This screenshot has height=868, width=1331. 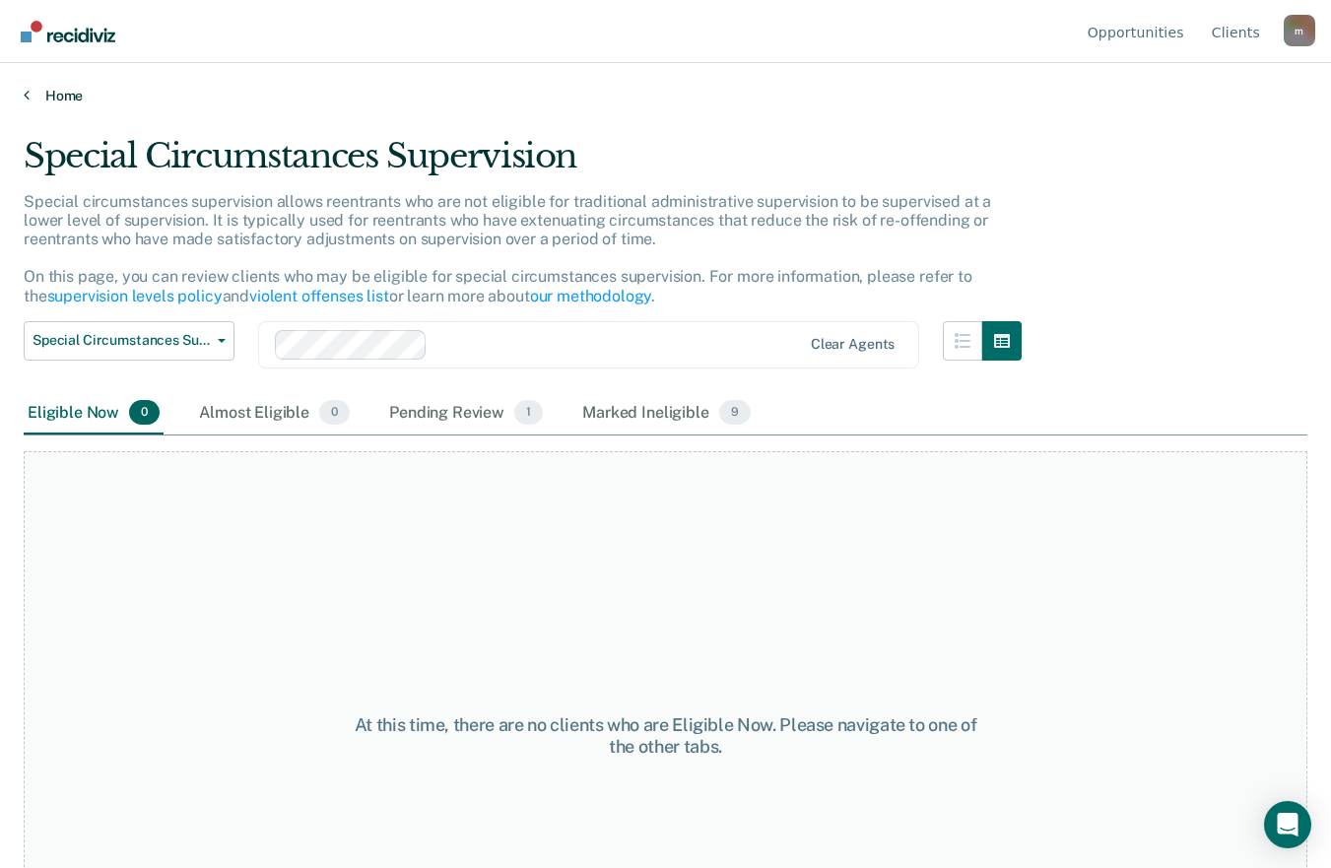 I want to click on div: Open Intercom Messenger, so click(x=1287, y=824).